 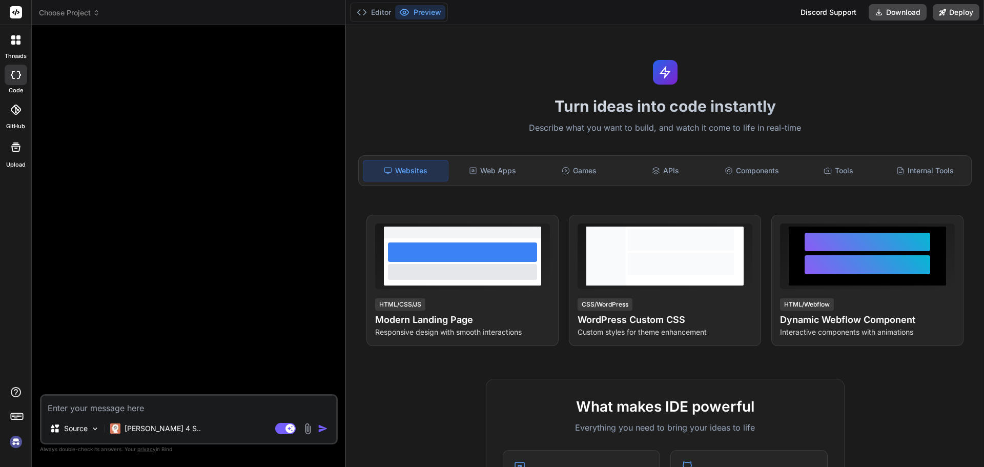 I want to click on div: Games, so click(x=579, y=171).